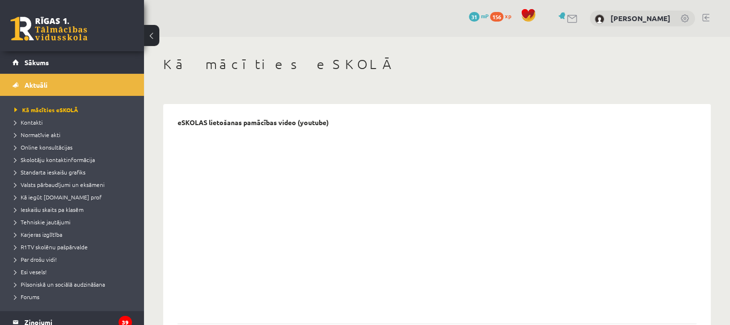 This screenshot has width=730, height=325. What do you see at coordinates (72, 62) in the screenshot?
I see `a: Sākums` at bounding box center [72, 62].